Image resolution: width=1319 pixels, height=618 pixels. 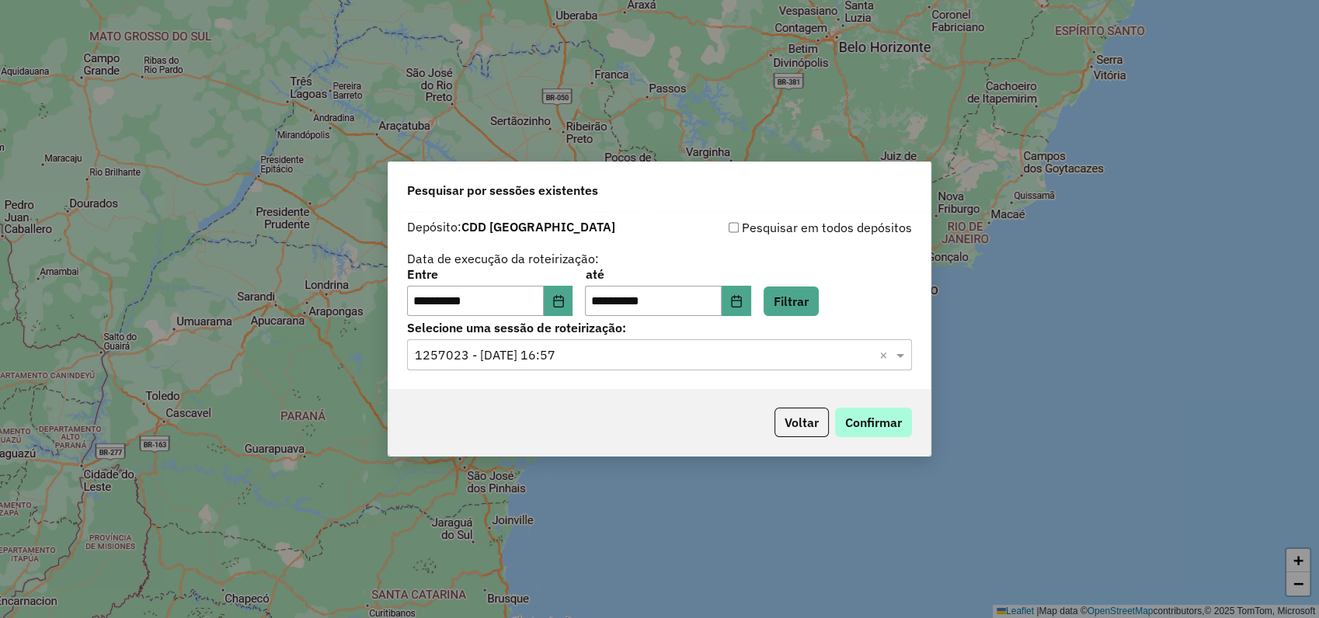 I want to click on button: Voltar, so click(x=801, y=422).